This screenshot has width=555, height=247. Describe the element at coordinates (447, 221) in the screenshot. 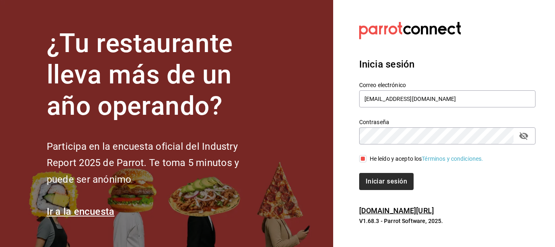

I see `p: V1.68.3 - Parrot Software, 2025.` at that location.